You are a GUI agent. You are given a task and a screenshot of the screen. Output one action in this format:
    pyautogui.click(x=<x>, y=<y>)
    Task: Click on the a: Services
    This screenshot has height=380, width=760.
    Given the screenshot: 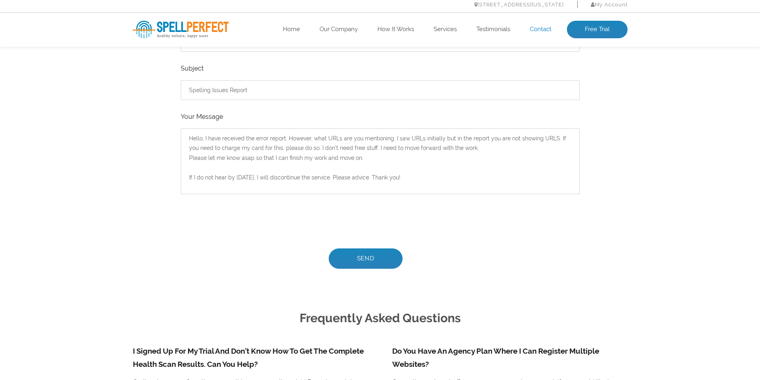 What is the action you would take?
    pyautogui.click(x=446, y=30)
    